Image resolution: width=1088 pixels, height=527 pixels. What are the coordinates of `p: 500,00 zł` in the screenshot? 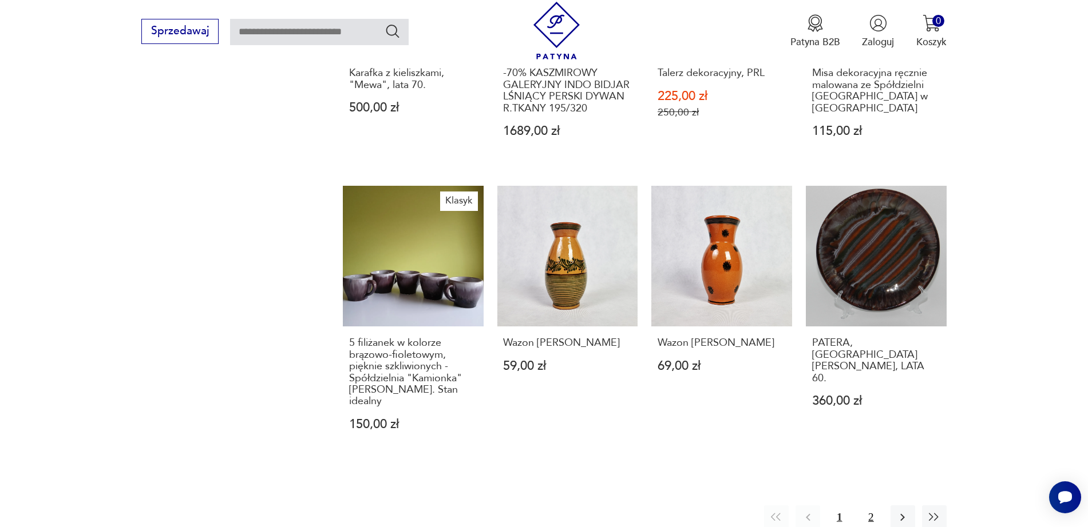 It's located at (413, 108).